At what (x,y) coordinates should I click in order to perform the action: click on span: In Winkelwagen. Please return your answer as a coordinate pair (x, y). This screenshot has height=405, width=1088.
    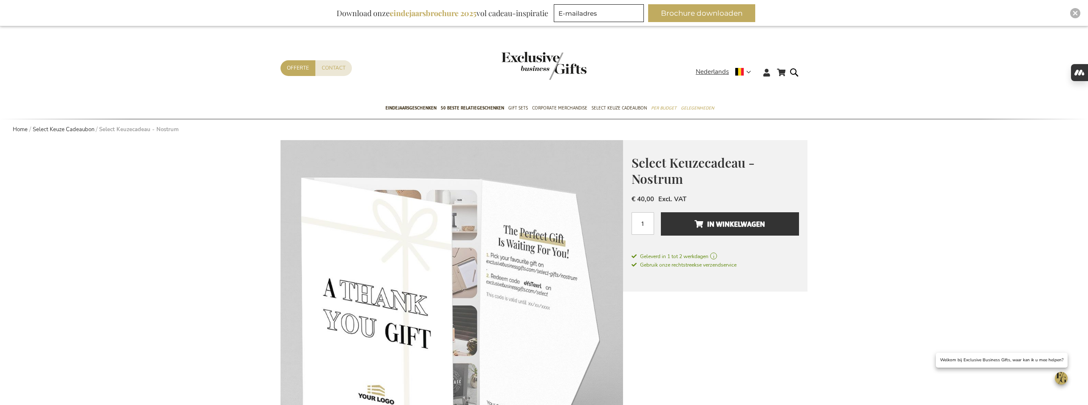
    Looking at the image, I should click on (729, 224).